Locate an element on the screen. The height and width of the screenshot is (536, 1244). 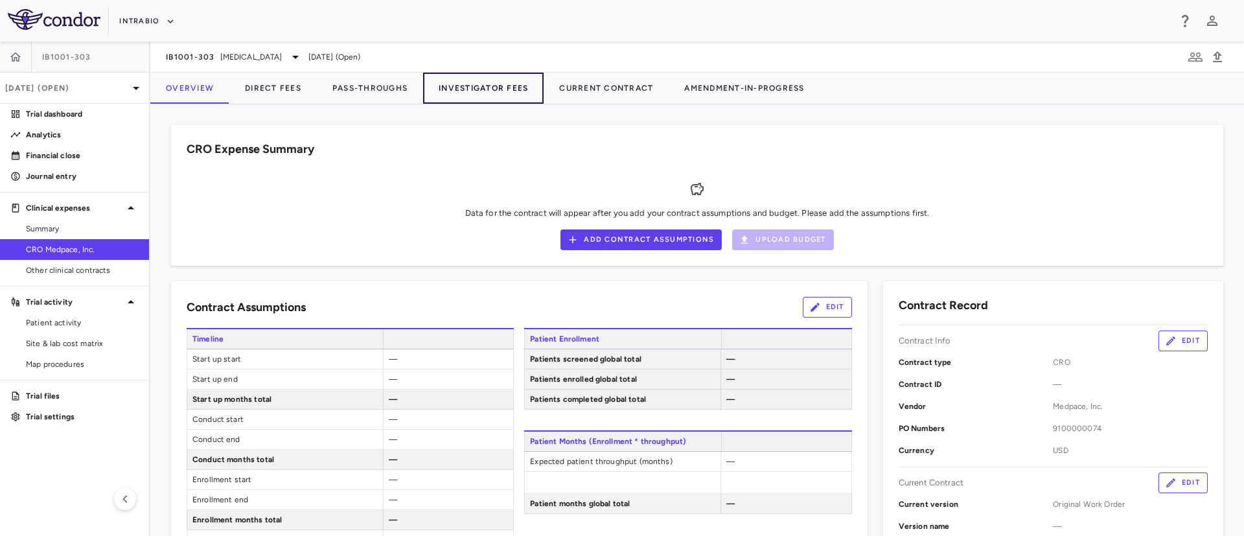
h6: Contract Assumptions is located at coordinates (246, 307).